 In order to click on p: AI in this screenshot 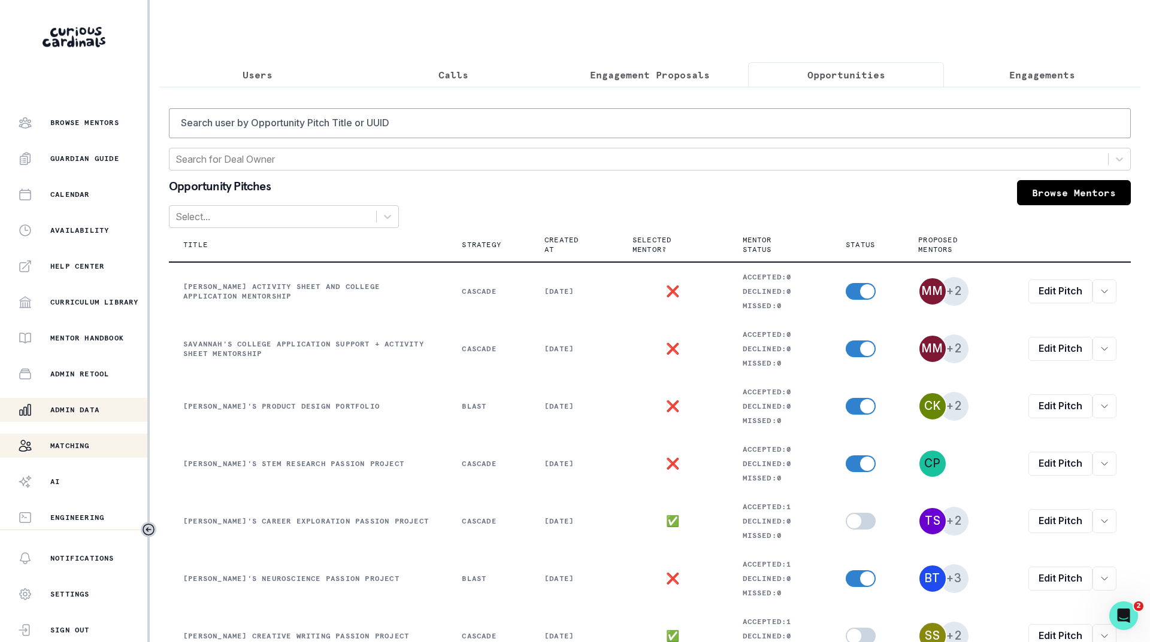, I will do `click(55, 482)`.